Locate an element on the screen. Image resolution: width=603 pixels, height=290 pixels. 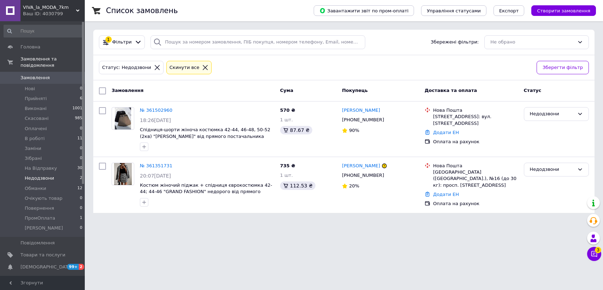
button: Управління статусами is located at coordinates (454, 11).